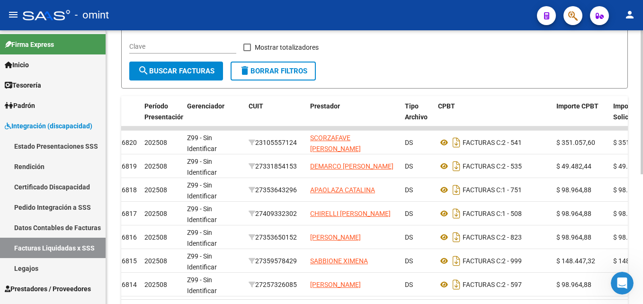  What do you see at coordinates (92, 15) in the screenshot?
I see `span: - omint` at bounding box center [92, 15].